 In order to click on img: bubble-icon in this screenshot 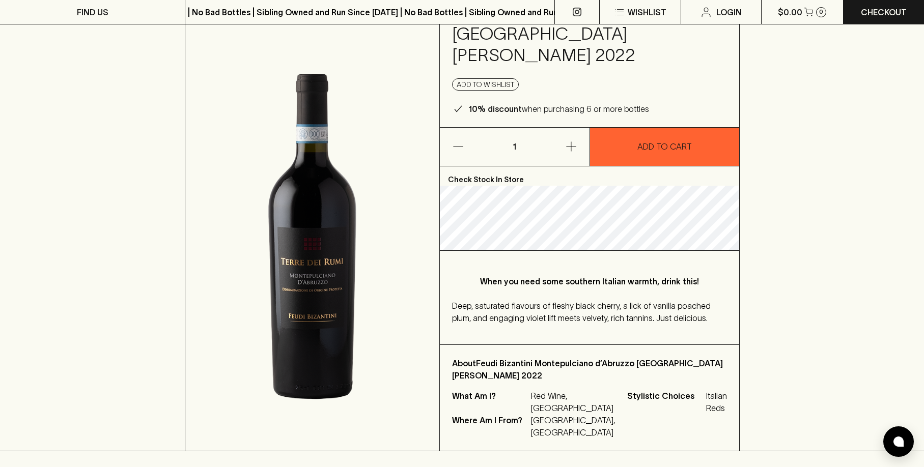, I will do `click(898, 442)`.